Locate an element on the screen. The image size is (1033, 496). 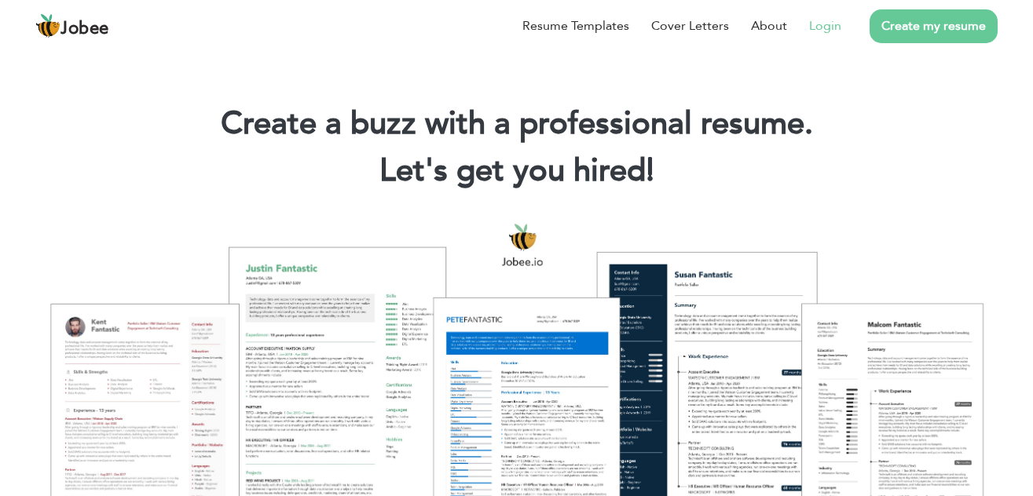
h1: Create a buzz with a professional resume. is located at coordinates (516, 124).